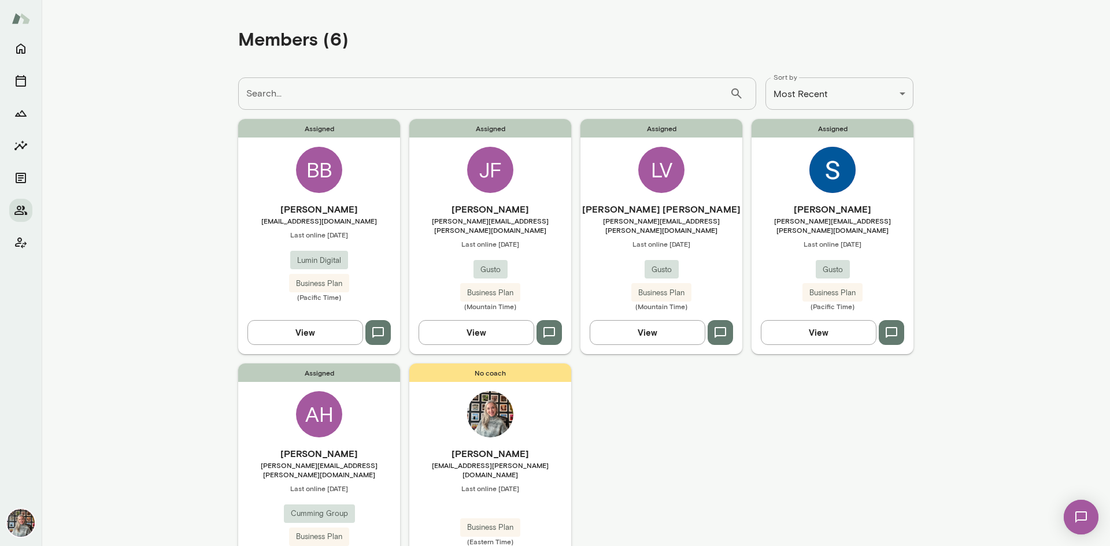 The width and height of the screenshot is (1110, 546). I want to click on span: Cumming Group, so click(319, 514).